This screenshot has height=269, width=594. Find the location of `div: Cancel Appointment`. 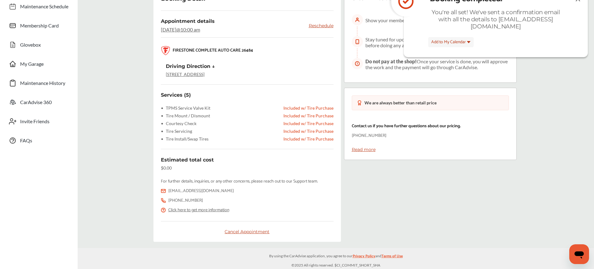

div: Cancel Appointment is located at coordinates (247, 232).